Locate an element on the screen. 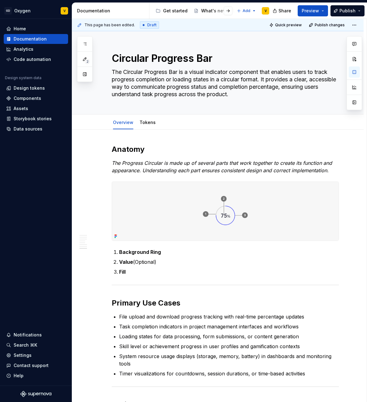 The image size is (367, 402). img: 731150b4-b27f-4efe-8a98-26208f5feb6e.png is located at coordinates (225, 211).